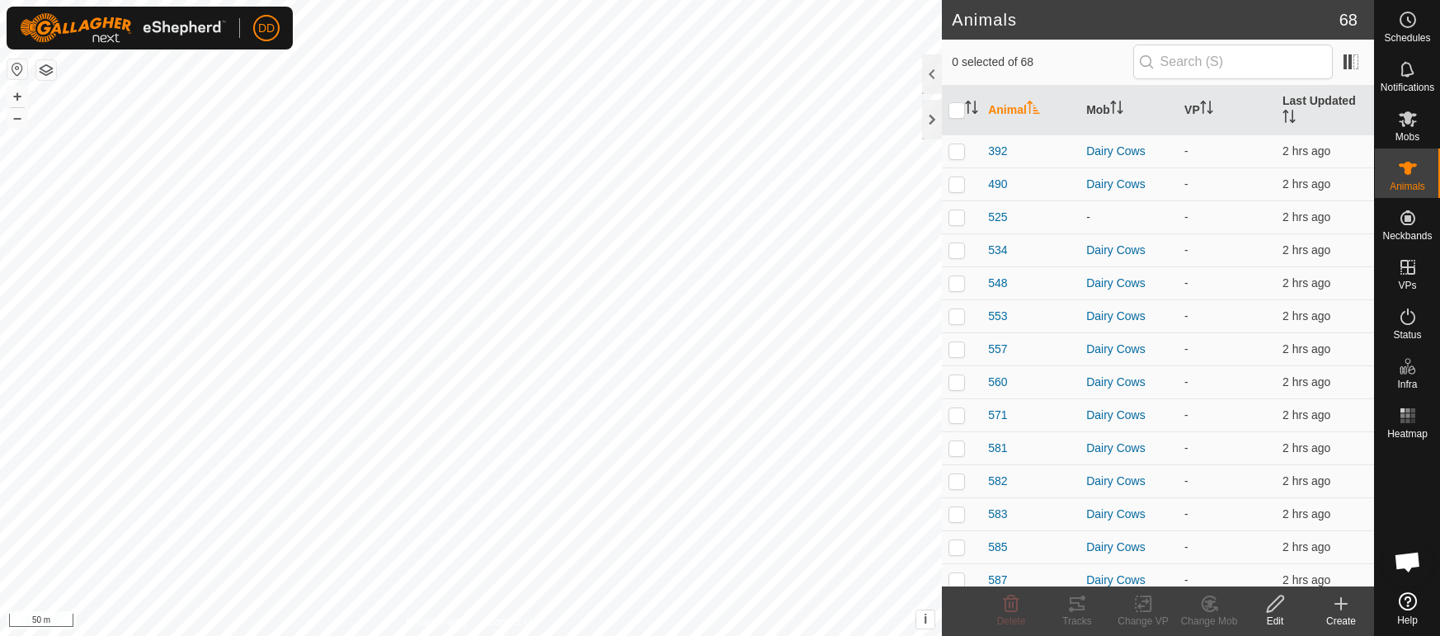  What do you see at coordinates (997, 481) in the screenshot?
I see `span: 582` at bounding box center [997, 481].